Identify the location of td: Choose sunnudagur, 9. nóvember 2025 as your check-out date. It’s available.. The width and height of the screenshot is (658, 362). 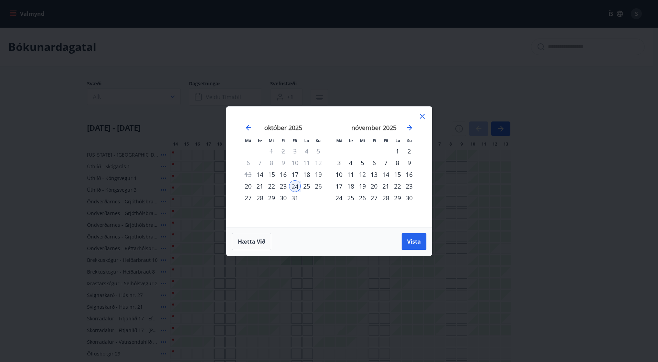
(409, 163).